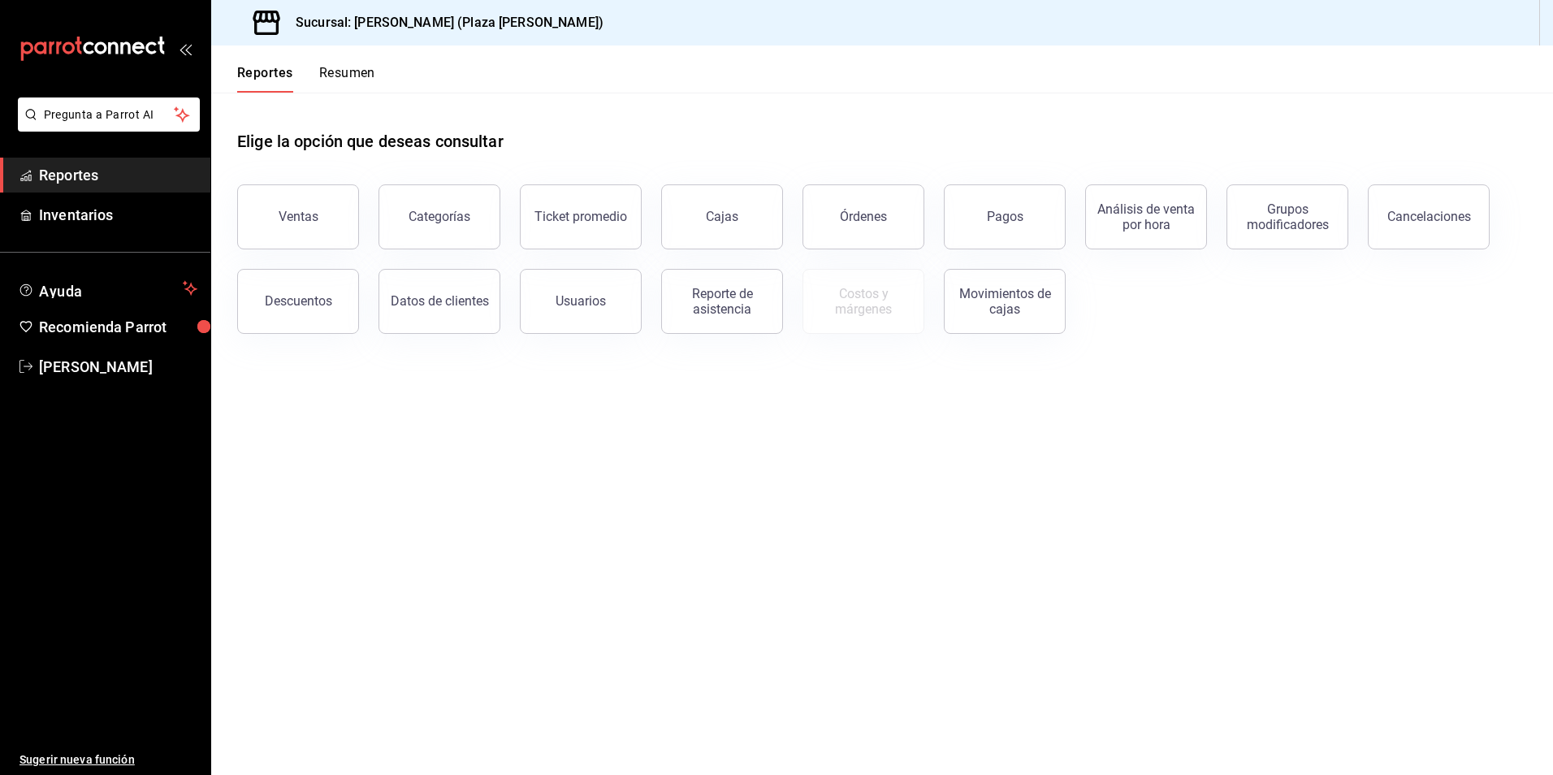 The height and width of the screenshot is (775, 1553). What do you see at coordinates (1004, 301) in the screenshot?
I see `div: Movimientos de cajas` at bounding box center [1004, 301].